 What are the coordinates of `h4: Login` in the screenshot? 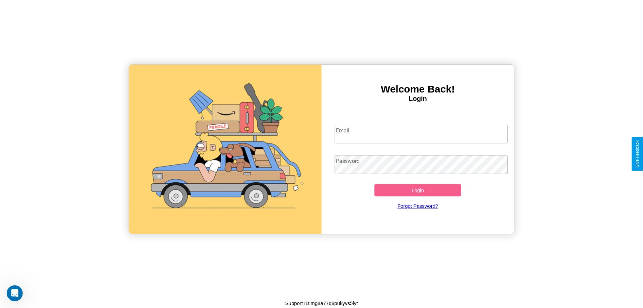 It's located at (418, 99).